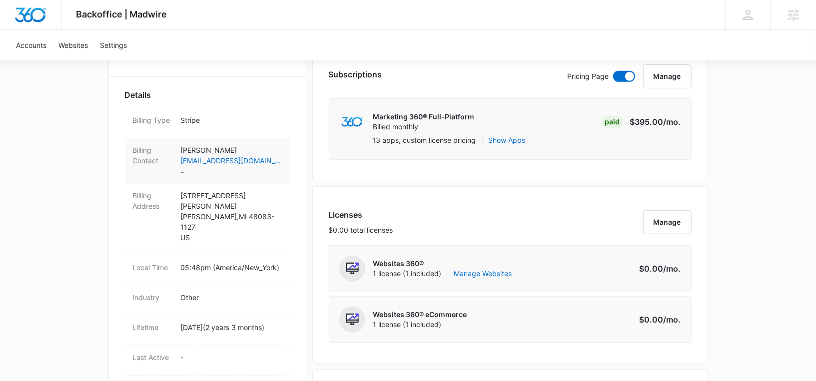  Describe the element at coordinates (352, 122) in the screenshot. I see `img: marketing360Logo` at that location.